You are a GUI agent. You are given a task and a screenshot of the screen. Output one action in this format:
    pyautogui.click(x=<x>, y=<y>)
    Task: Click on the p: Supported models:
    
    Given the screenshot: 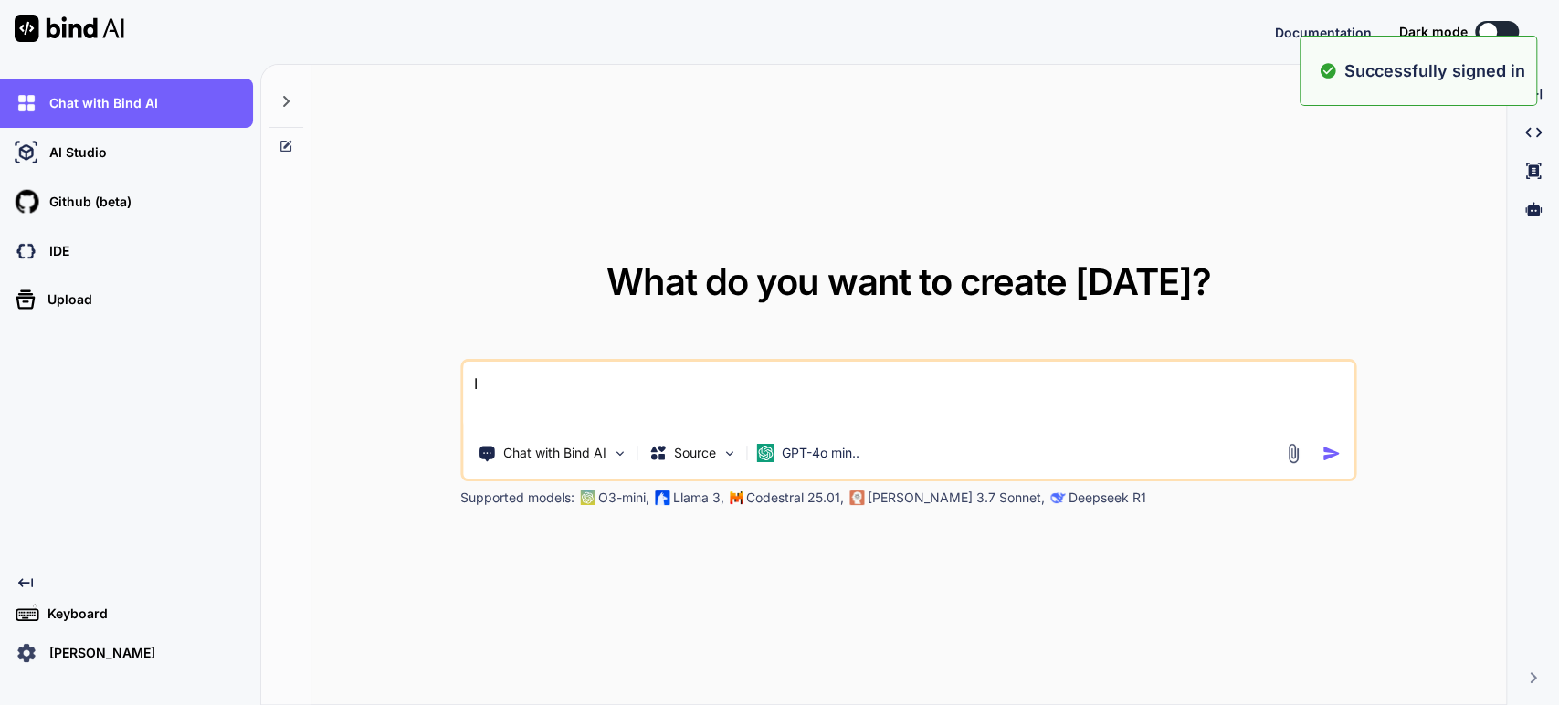 What is the action you would take?
    pyautogui.click(x=517, y=498)
    